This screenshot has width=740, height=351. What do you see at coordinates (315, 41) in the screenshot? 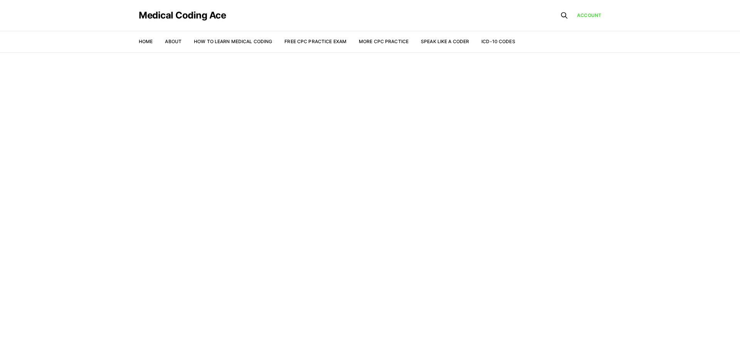
I see `a: Free CPC Practice Exam` at bounding box center [315, 41].